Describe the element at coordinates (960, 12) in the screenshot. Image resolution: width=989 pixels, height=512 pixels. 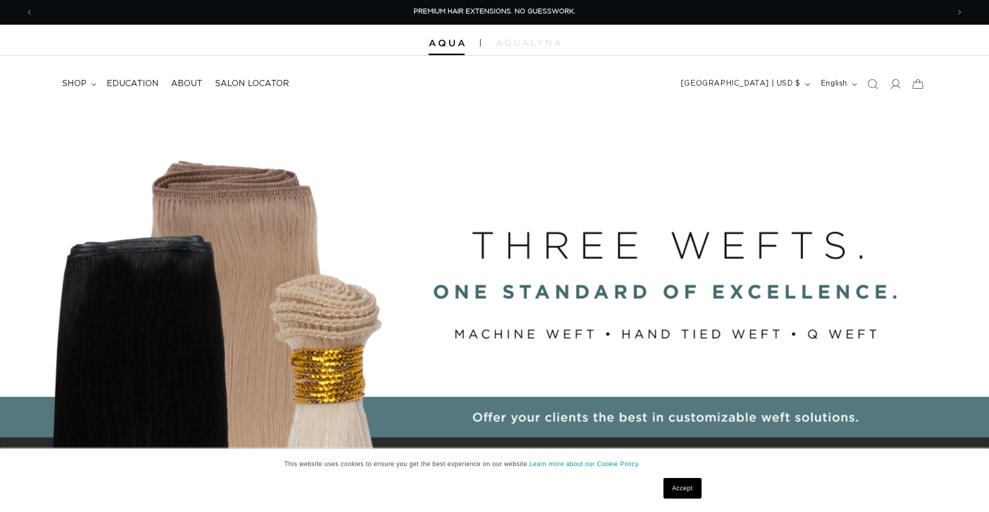
I see `button: Next announcement` at that location.